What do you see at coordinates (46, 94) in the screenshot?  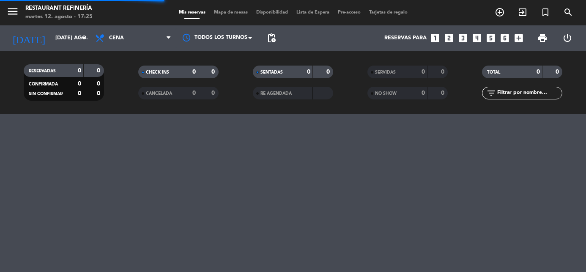 I see `span: SIN CONFIRMAR` at bounding box center [46, 94].